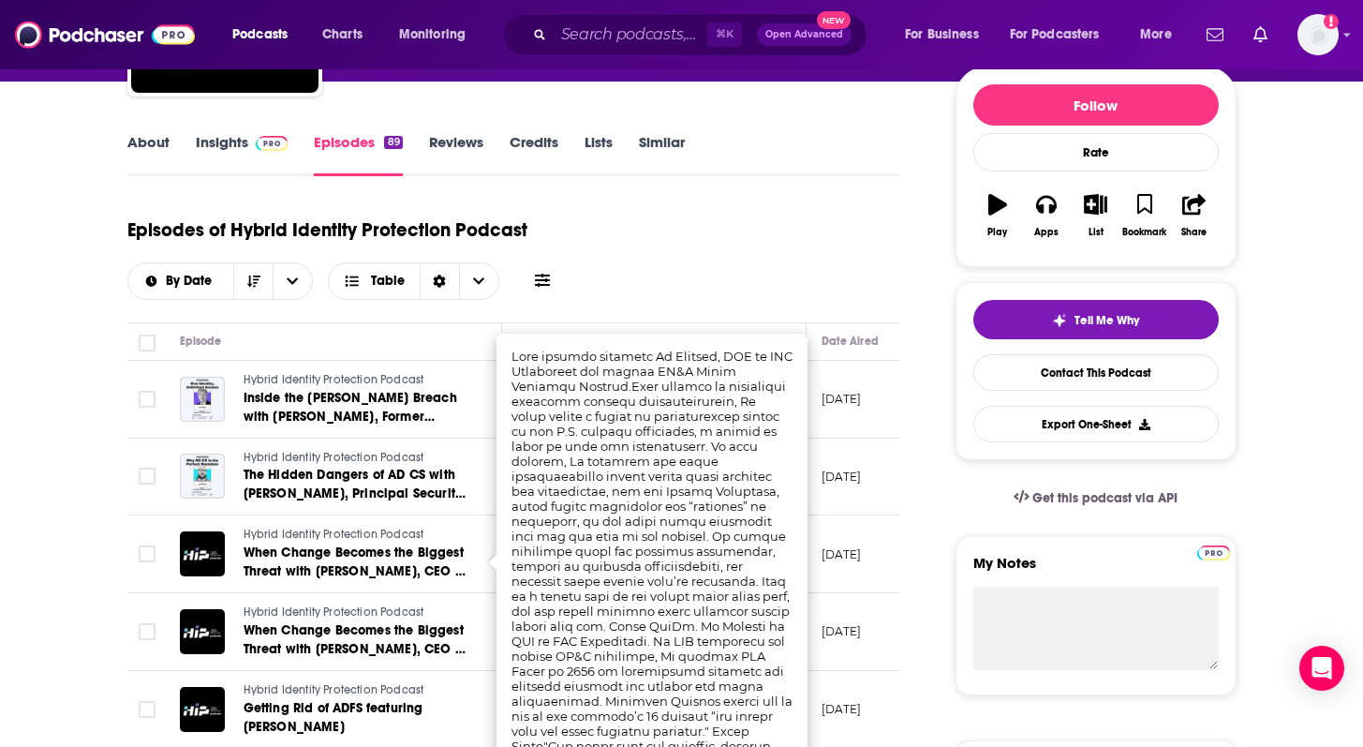 The height and width of the screenshot is (747, 1363). Describe the element at coordinates (1105, 498) in the screenshot. I see `span: Get this podcast via API` at that location.